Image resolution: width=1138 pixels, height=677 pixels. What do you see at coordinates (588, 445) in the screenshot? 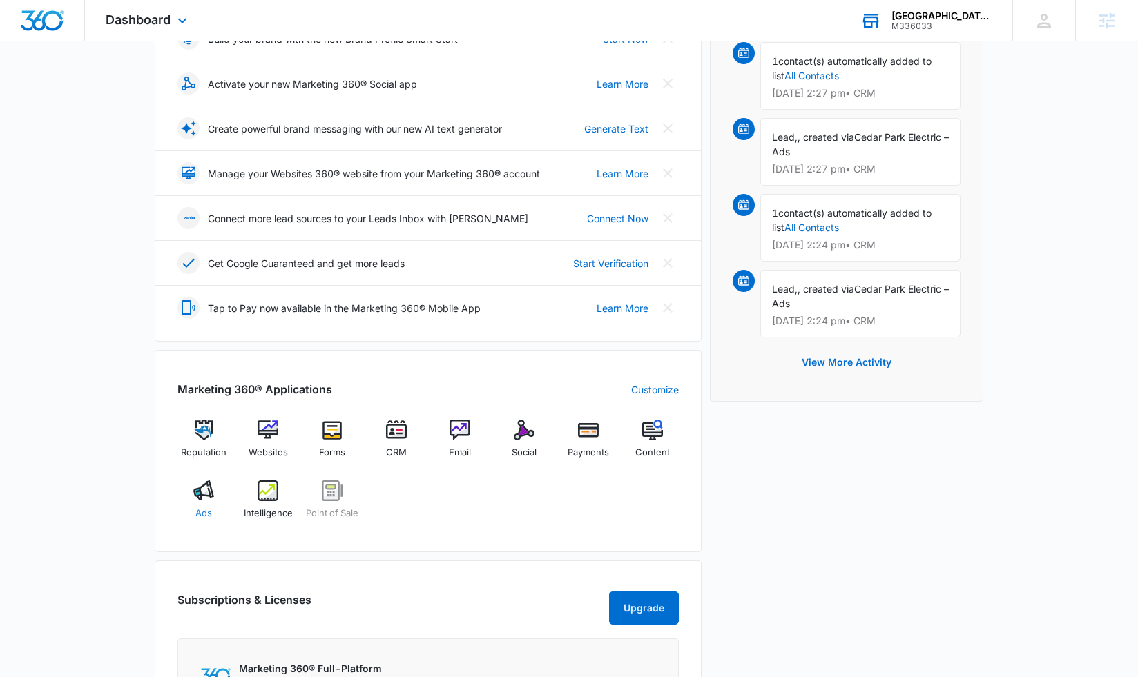
I see `a: Payments` at bounding box center [588, 445].